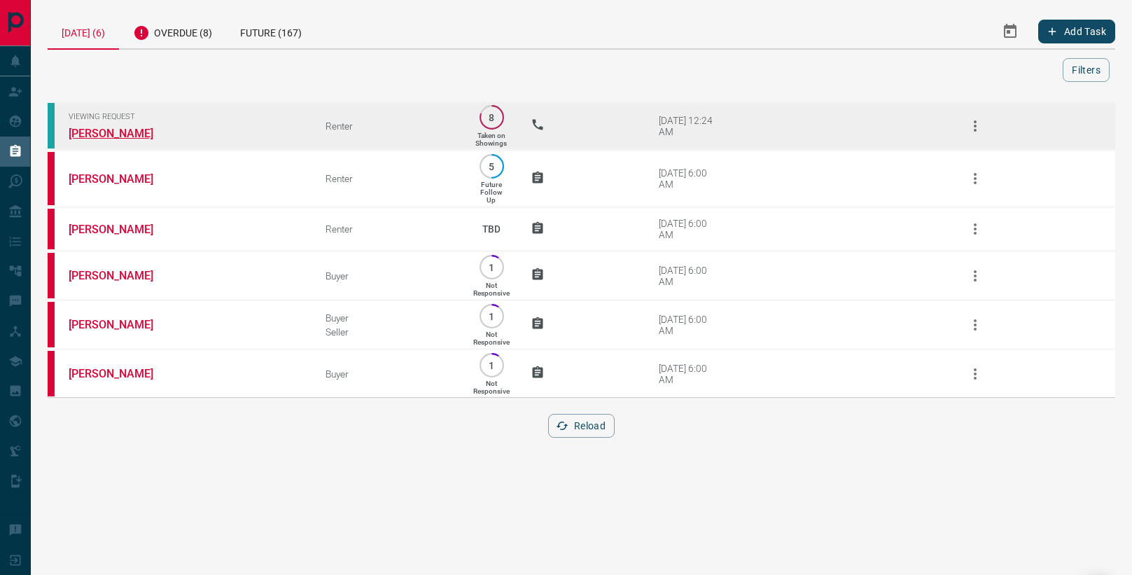 The width and height of the screenshot is (1132, 575). I want to click on span: Viewing Request, so click(186, 116).